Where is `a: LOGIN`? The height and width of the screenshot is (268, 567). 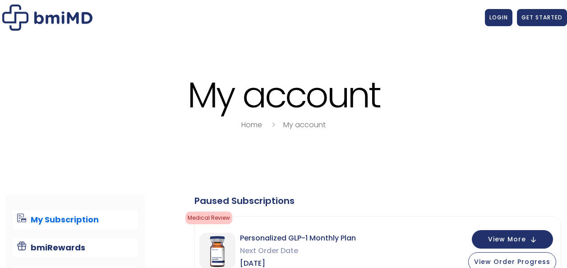 a: LOGIN is located at coordinates (498, 18).